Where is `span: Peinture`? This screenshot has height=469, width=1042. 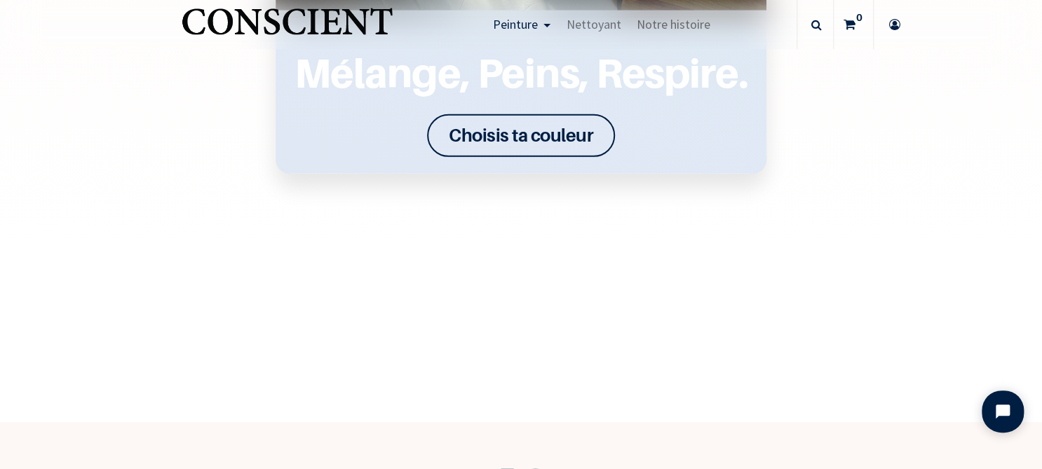 span: Peinture is located at coordinates (515, 24).